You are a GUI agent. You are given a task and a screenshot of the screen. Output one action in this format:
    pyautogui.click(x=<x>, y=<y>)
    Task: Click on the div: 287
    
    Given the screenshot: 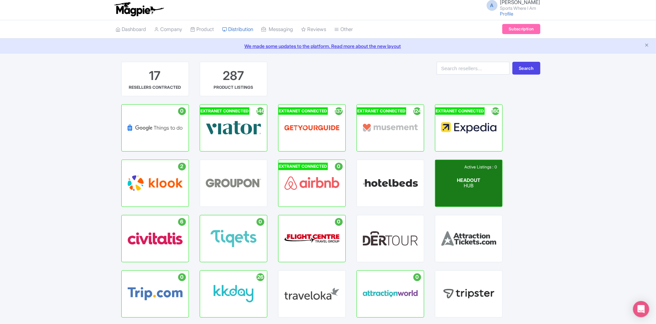 What is the action you would take?
    pyautogui.click(x=233, y=76)
    